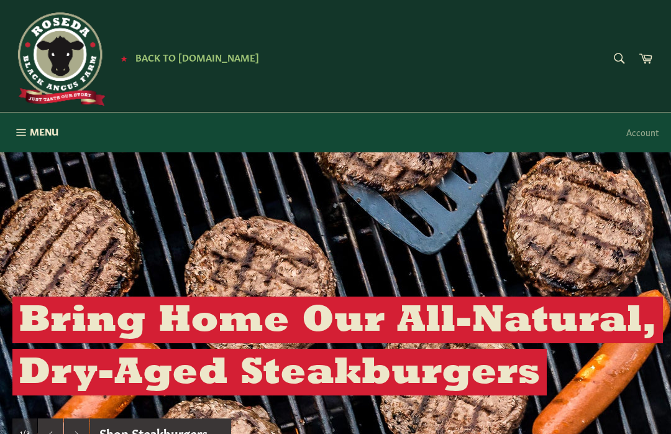 The image size is (671, 434). What do you see at coordinates (338, 346) in the screenshot?
I see `h2: Bring Home Our All-Natural, Dry-Aged Steakburgers` at bounding box center [338, 346].